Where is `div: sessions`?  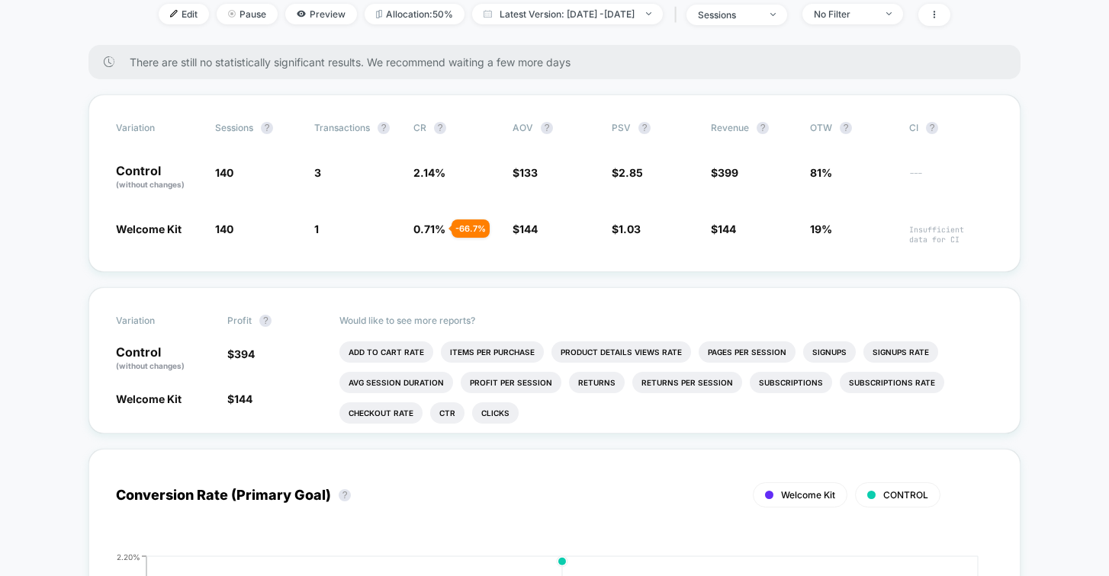 div: sessions is located at coordinates (728, 14).